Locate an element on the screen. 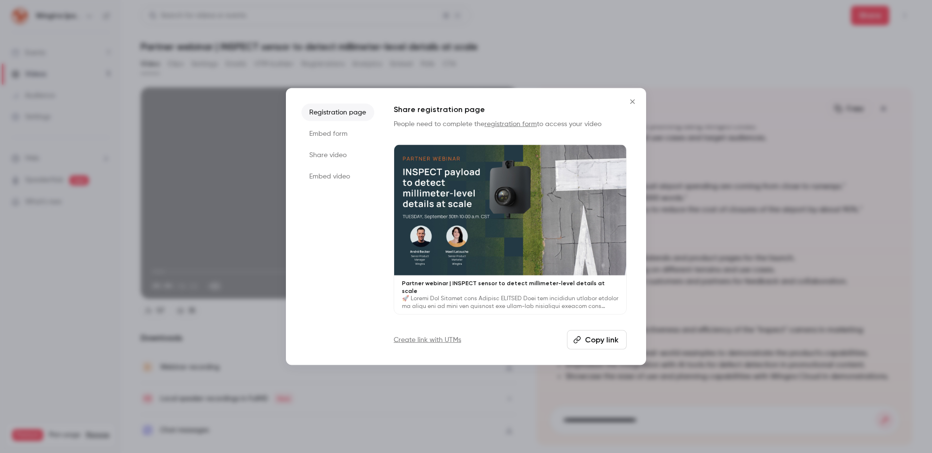 Image resolution: width=932 pixels, height=453 pixels. li: Embed video is located at coordinates (338, 177).